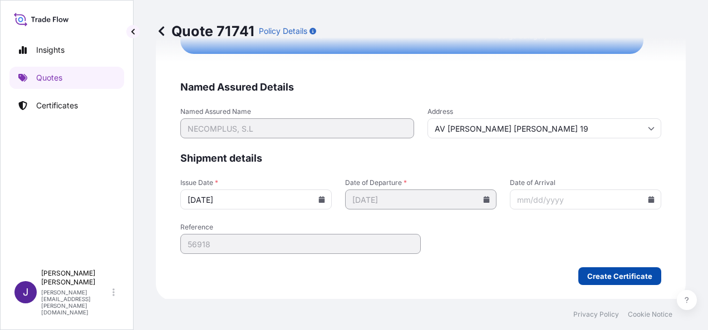 The width and height of the screenshot is (708, 330). I want to click on span: Shipment details, so click(421, 159).